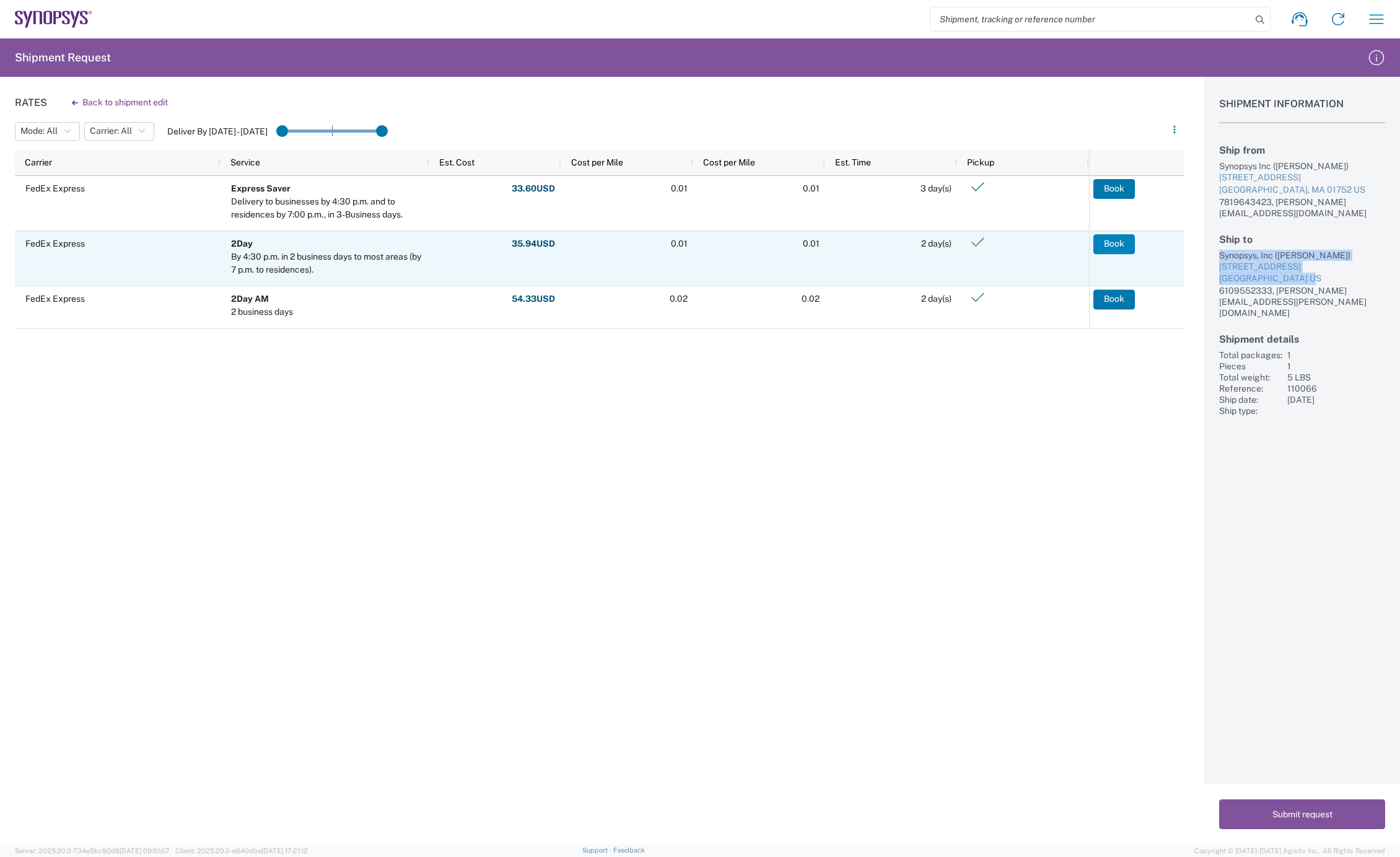 The image size is (1400, 857). Describe the element at coordinates (1302, 110) in the screenshot. I see `h1: Shipment Information` at that location.